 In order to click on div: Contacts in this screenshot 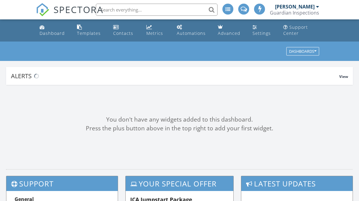, I will do `click(123, 33)`.